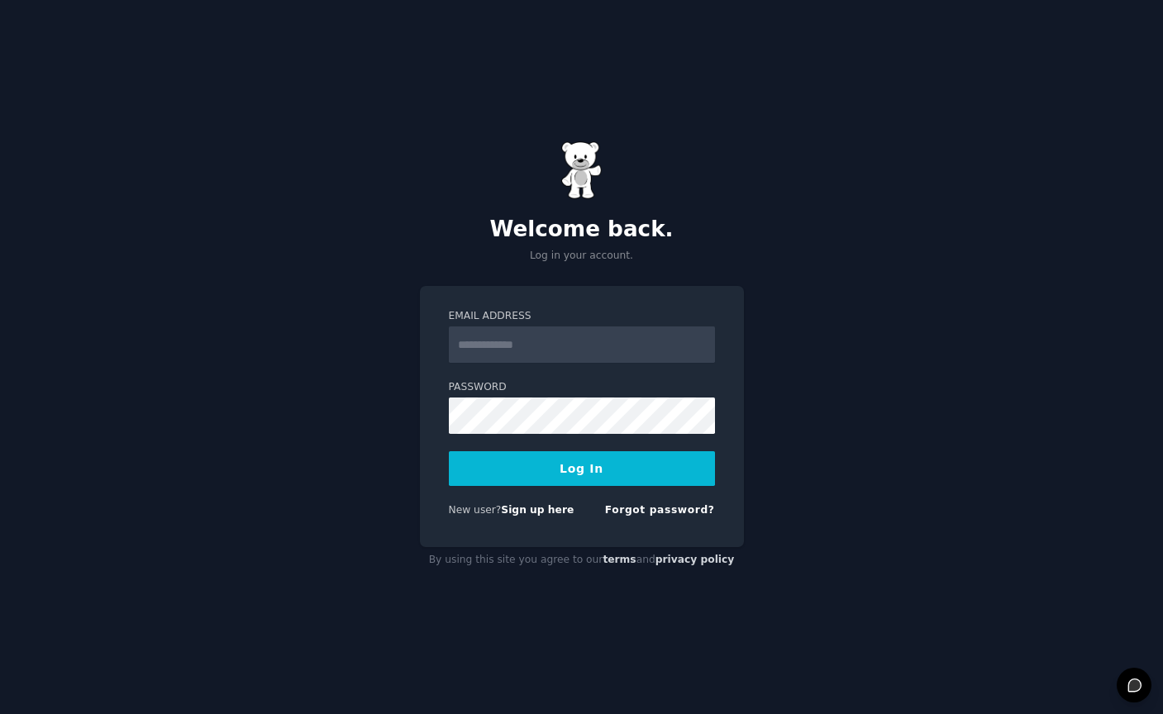 The image size is (1163, 714). Describe the element at coordinates (475, 510) in the screenshot. I see `span: New user?` at that location.